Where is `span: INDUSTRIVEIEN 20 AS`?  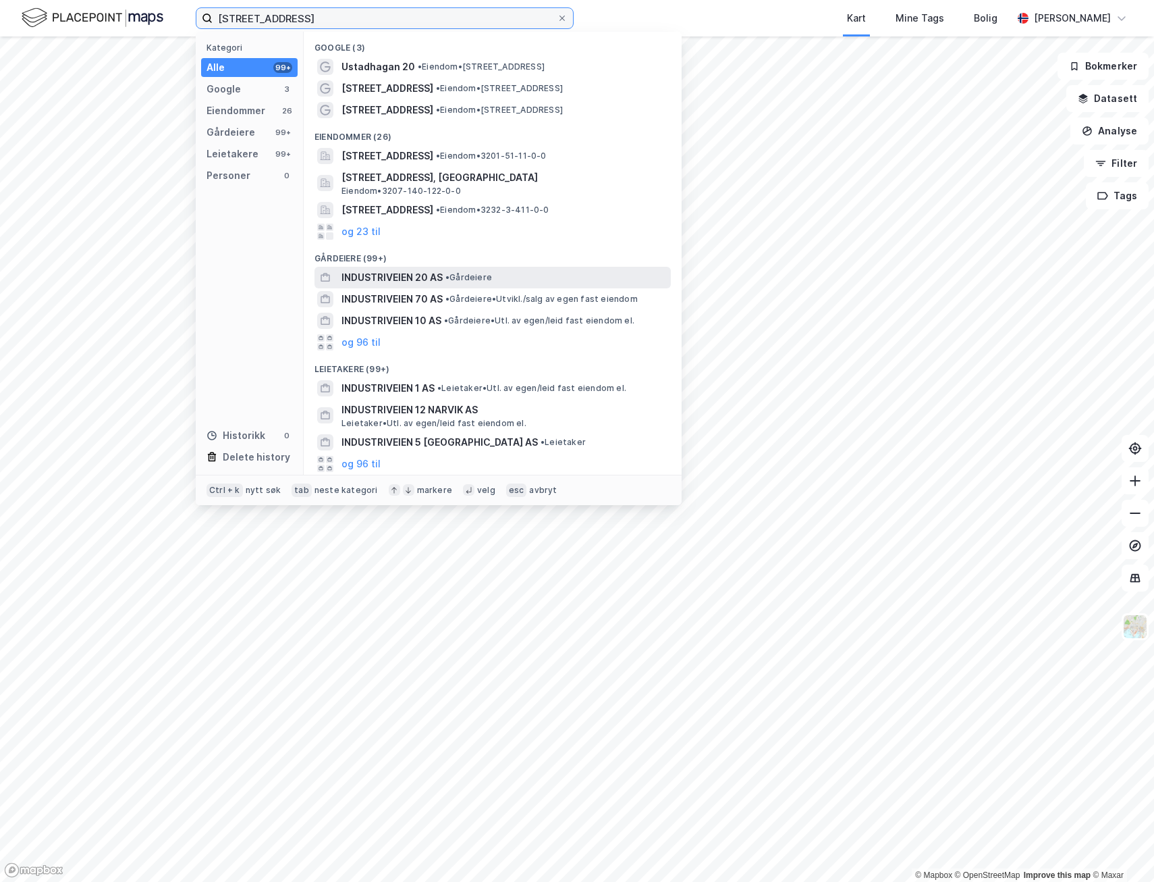 span: INDUSTRIVEIEN 20 AS is located at coordinates (392, 277).